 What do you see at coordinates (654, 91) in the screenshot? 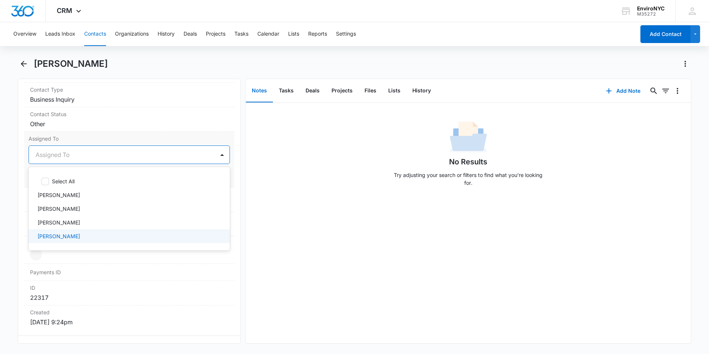
I see `button: Search...` at bounding box center [654, 91].